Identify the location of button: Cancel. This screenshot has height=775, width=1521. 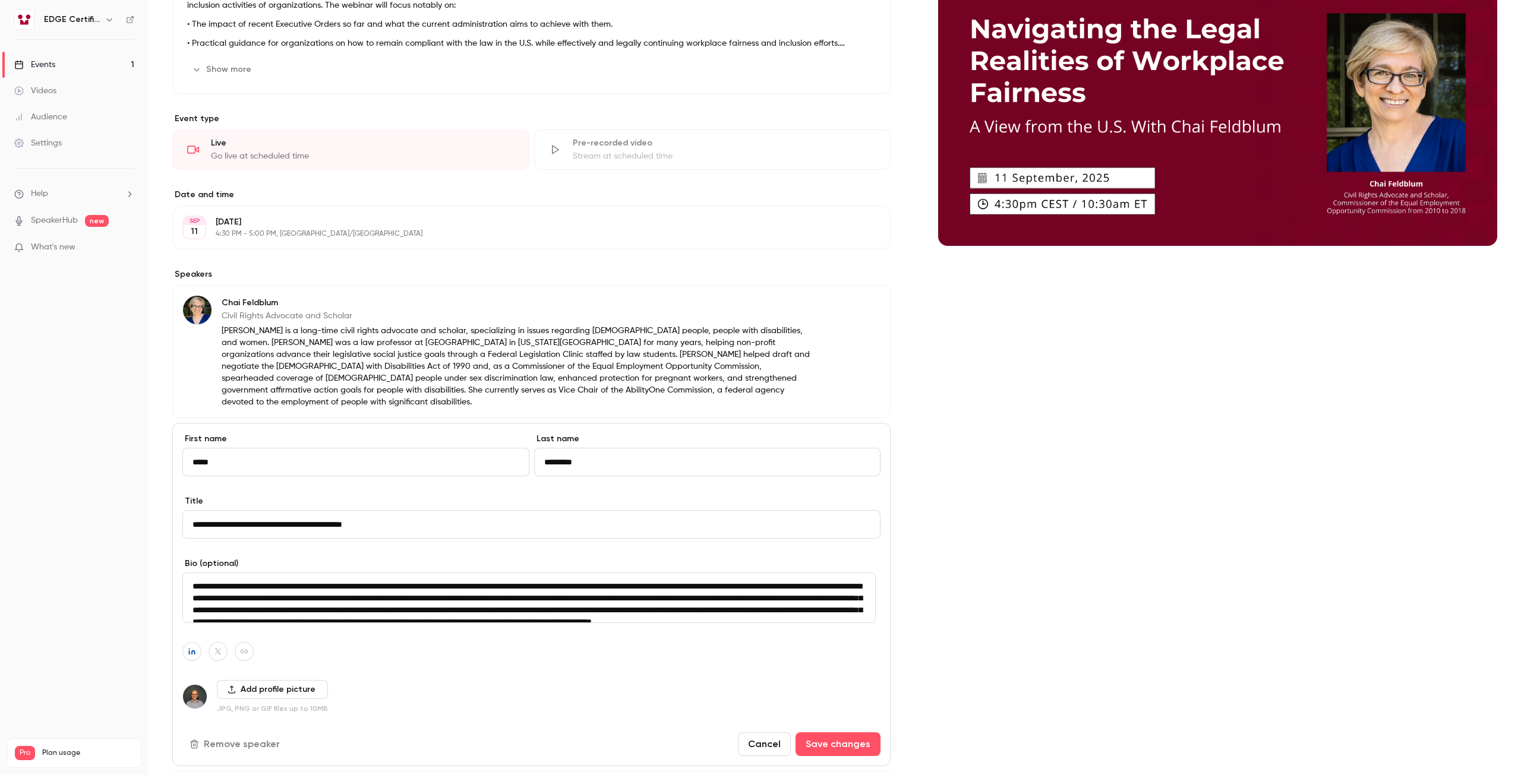
(764, 744).